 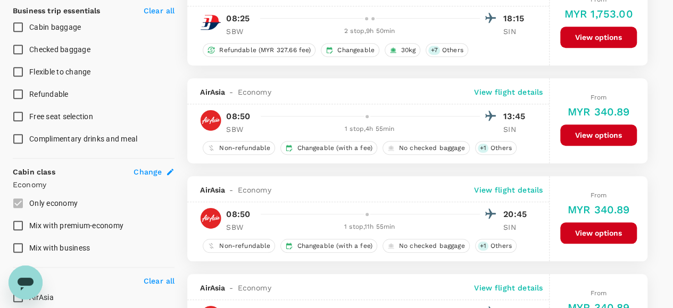 I want to click on span: Change, so click(x=147, y=172).